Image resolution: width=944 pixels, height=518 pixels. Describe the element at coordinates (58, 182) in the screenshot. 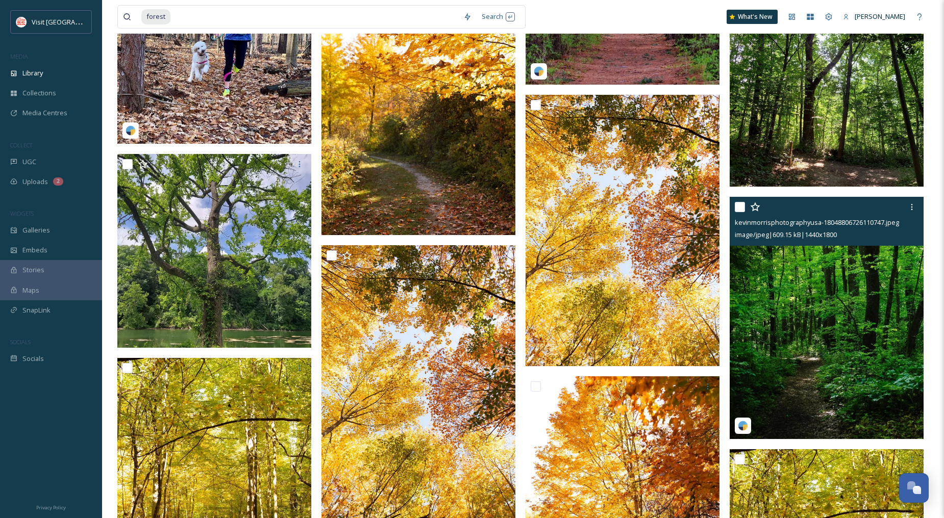

I see `div: 2` at that location.